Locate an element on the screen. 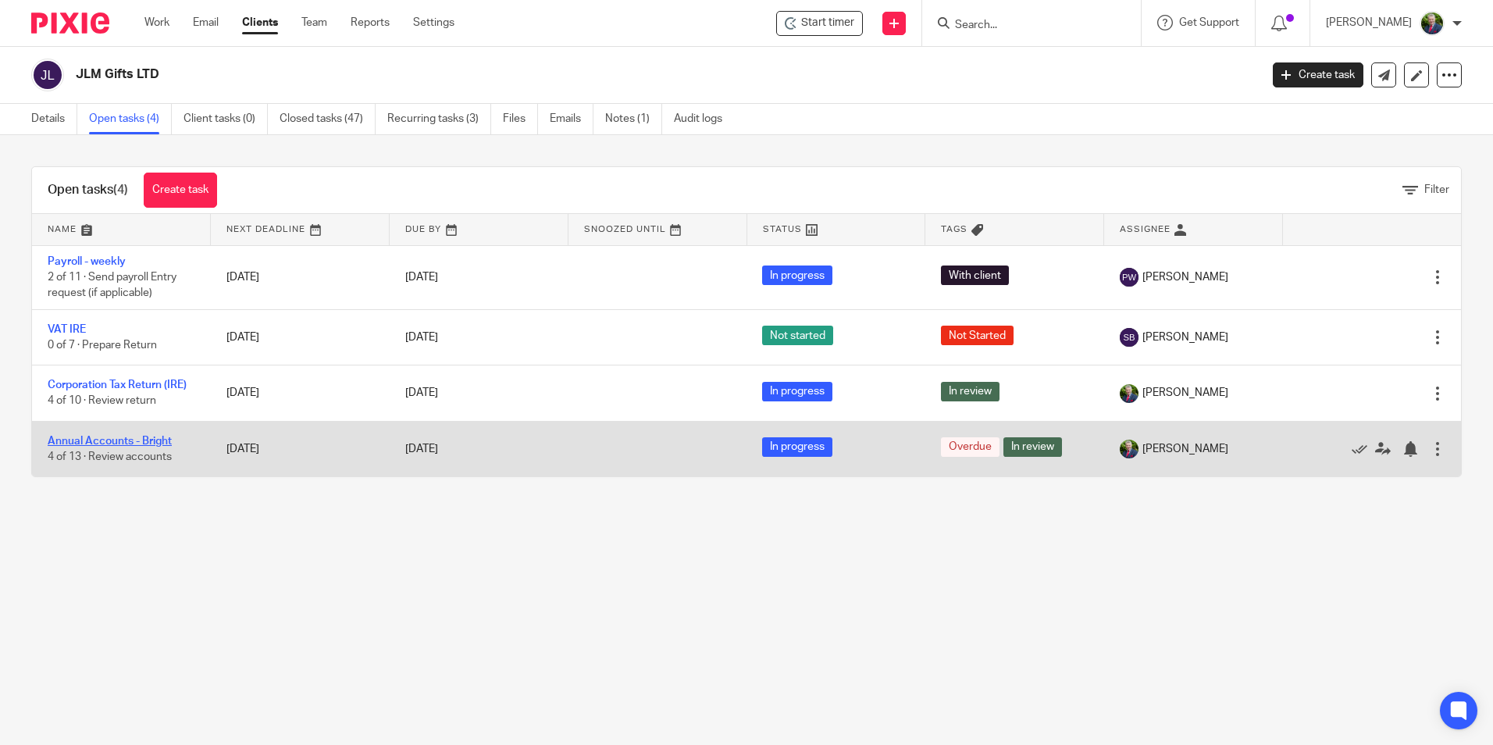 The height and width of the screenshot is (745, 1493). span: Snoozed Until is located at coordinates (625, 229).